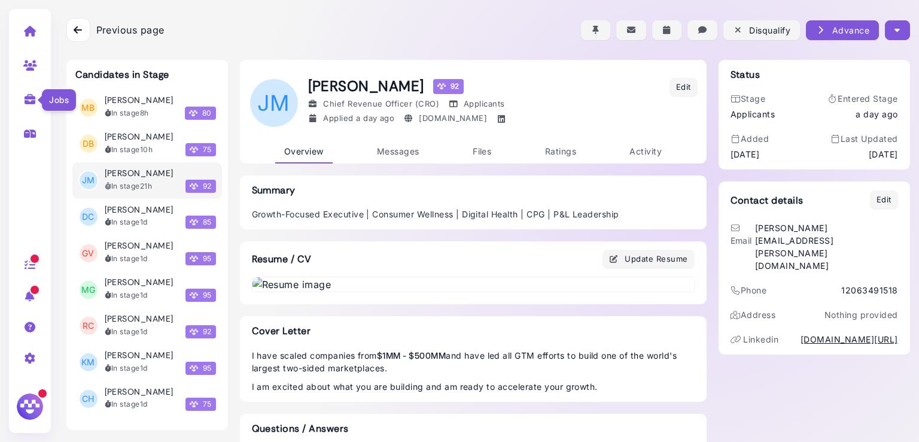 The width and height of the screenshot is (919, 442). I want to click on a: Ratings, so click(561, 151).